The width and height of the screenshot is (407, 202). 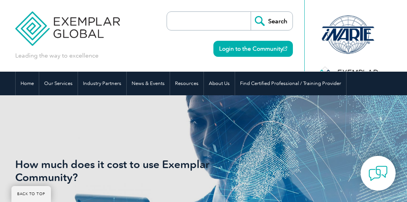 I want to click on a: Login to the Community, so click(x=253, y=49).